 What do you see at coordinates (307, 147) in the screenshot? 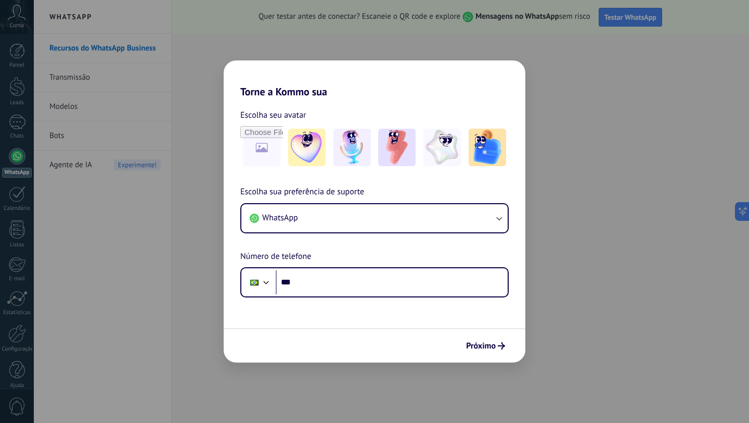
I see `img: -1.jpeg` at bounding box center [307, 147].